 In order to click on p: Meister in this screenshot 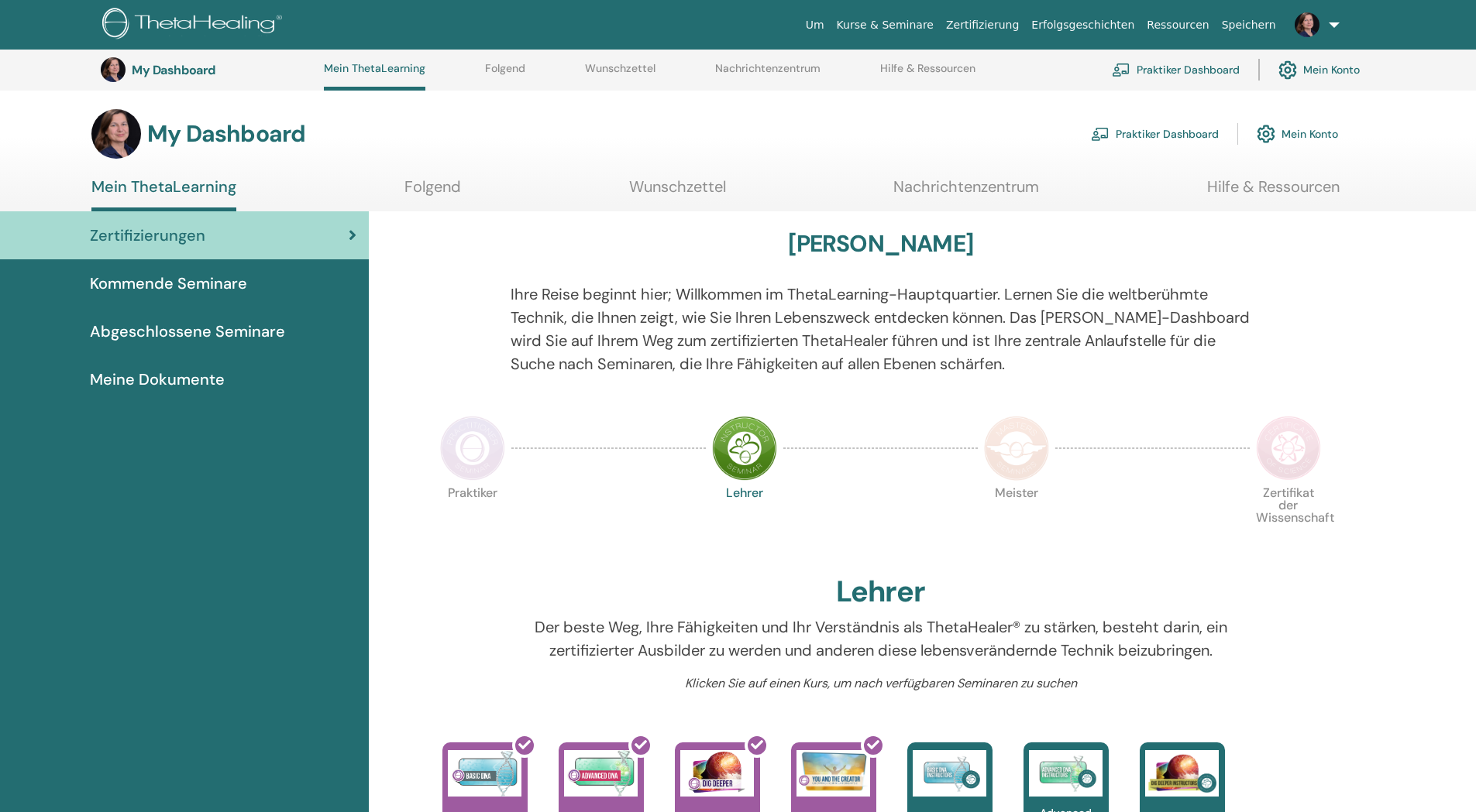, I will do `click(1016, 519)`.